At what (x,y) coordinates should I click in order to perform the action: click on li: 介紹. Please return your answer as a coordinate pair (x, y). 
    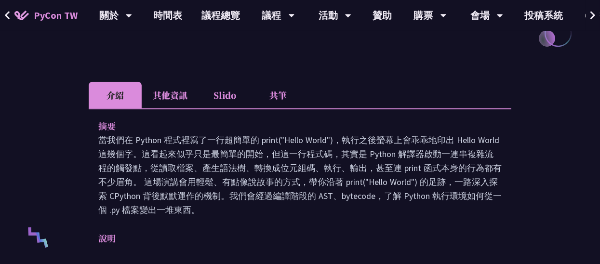
    Looking at the image, I should click on (115, 95).